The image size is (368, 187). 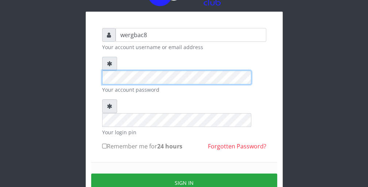 What do you see at coordinates (237, 147) in the screenshot?
I see `a: Forgotten Password?` at bounding box center [237, 147].